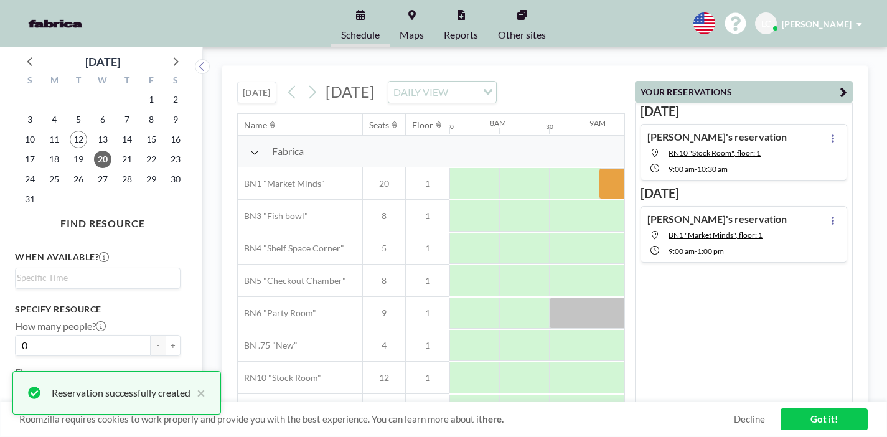 Image resolution: width=887 pixels, height=437 pixels. Describe the element at coordinates (26, 372) in the screenshot. I see `label: Floor` at that location.